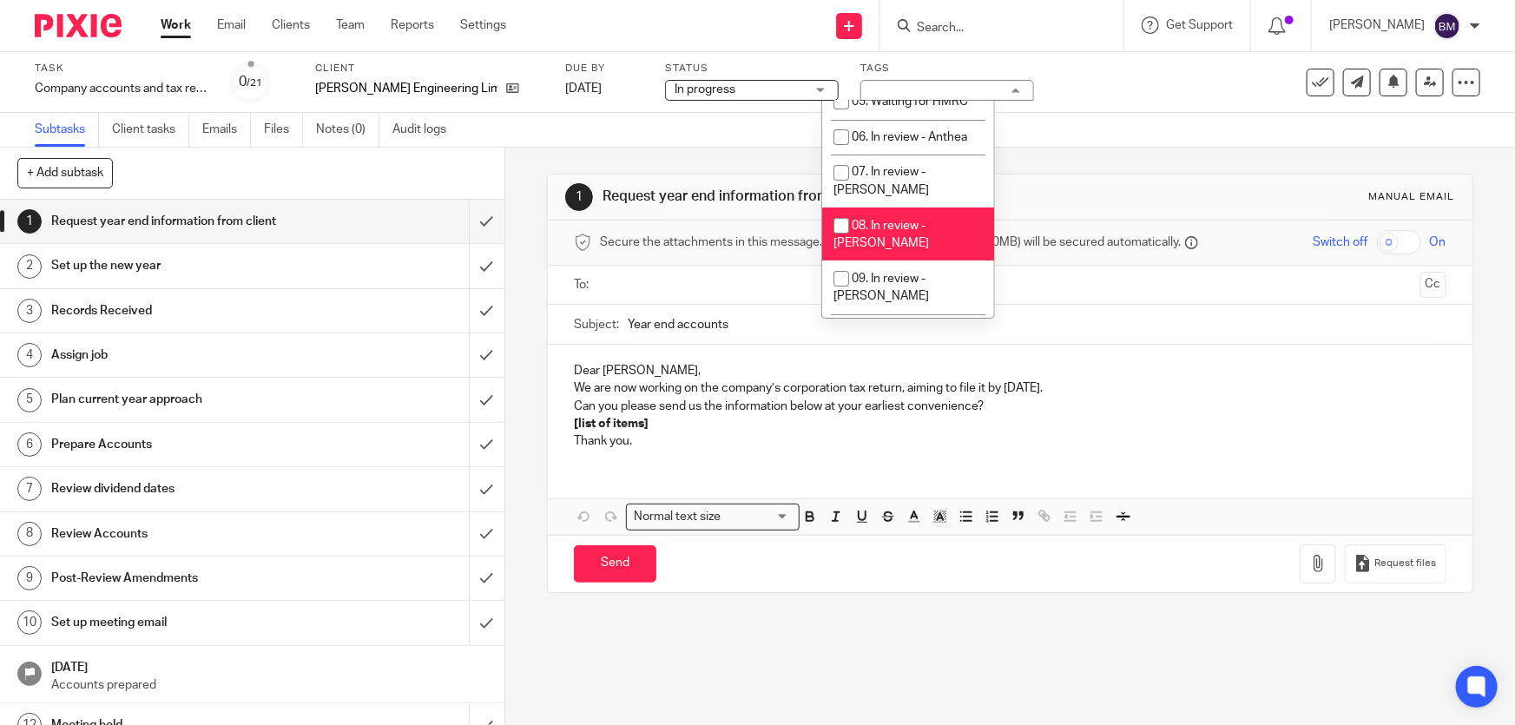  Describe the element at coordinates (412, 25) in the screenshot. I see `a: Reports` at that location.